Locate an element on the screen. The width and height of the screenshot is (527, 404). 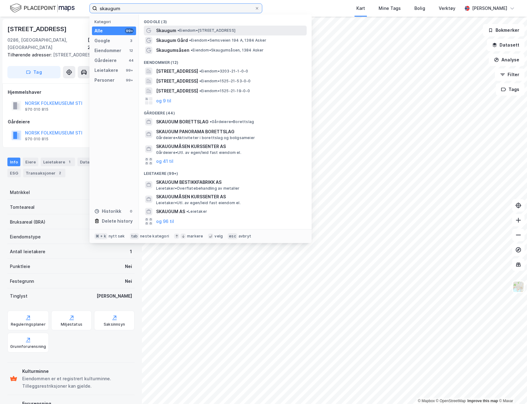
div: 2 is located at coordinates (60, 173).